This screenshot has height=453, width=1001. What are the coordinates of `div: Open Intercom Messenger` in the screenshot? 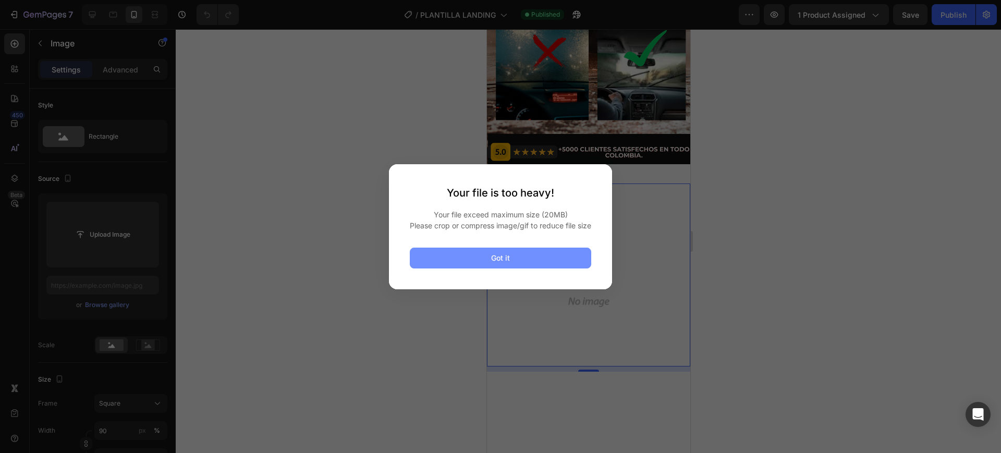 It's located at (978, 414).